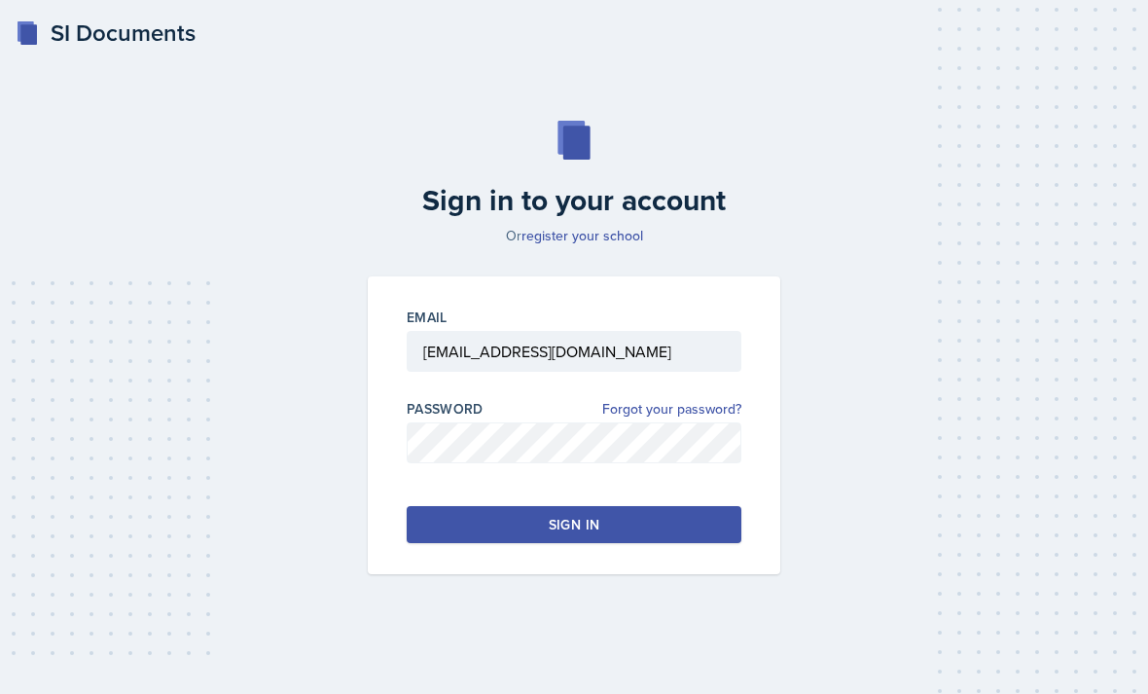 This screenshot has height=694, width=1148. What do you see at coordinates (582, 235) in the screenshot?
I see `a: register your school` at bounding box center [582, 235].